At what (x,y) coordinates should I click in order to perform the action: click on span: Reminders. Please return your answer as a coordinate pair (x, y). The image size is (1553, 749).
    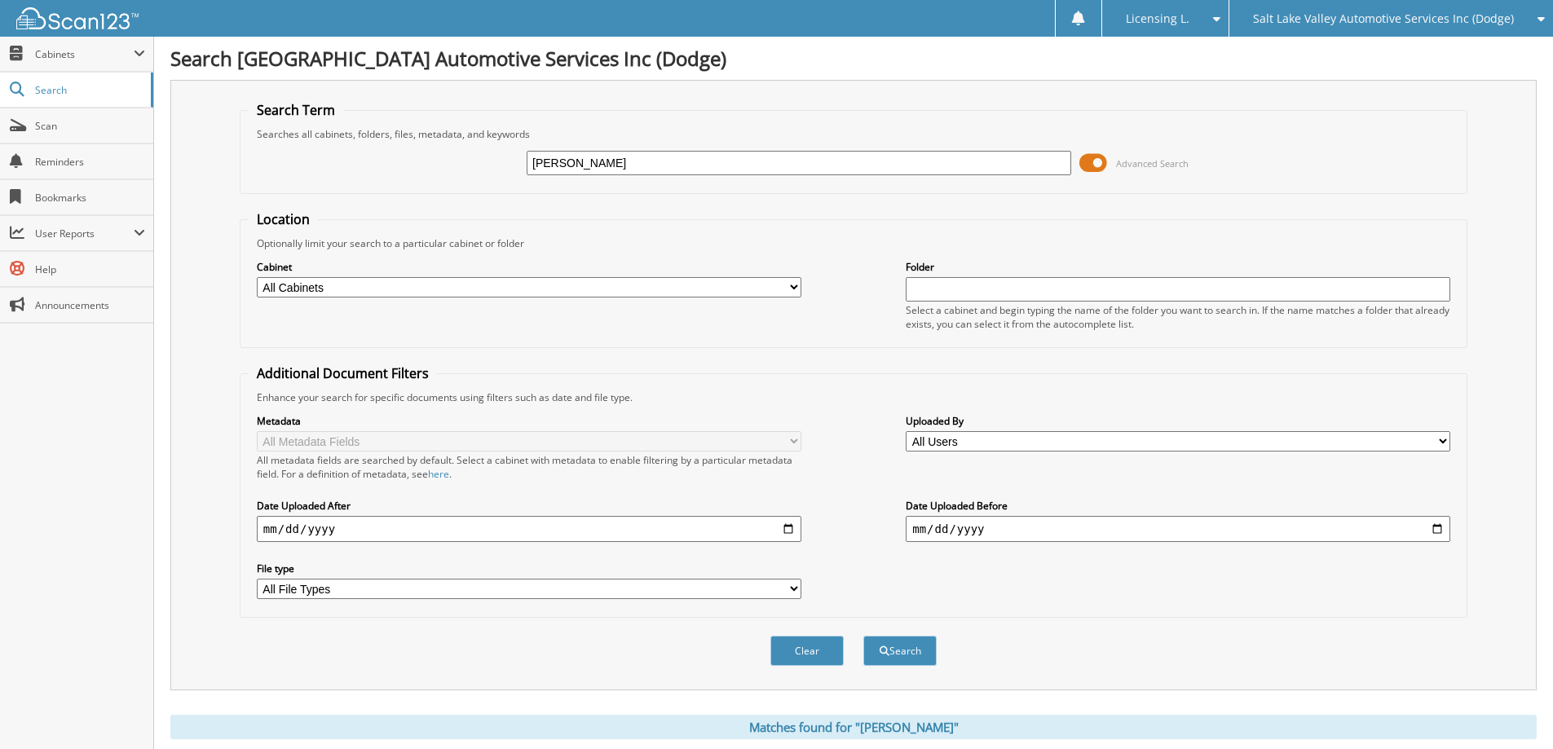
    Looking at the image, I should click on (90, 161).